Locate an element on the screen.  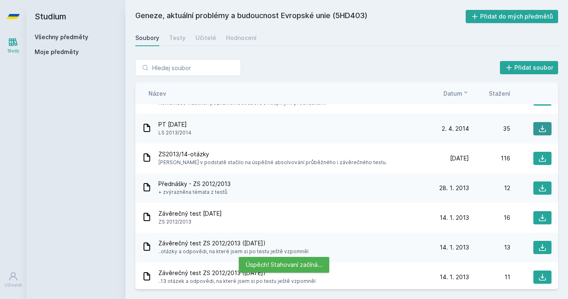
span: Název is located at coordinates (157, 93).